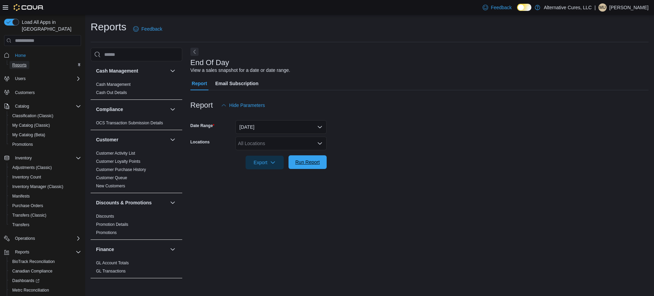 The width and height of the screenshot is (654, 296). I want to click on a: OCS Transaction Submission Details, so click(129, 123).